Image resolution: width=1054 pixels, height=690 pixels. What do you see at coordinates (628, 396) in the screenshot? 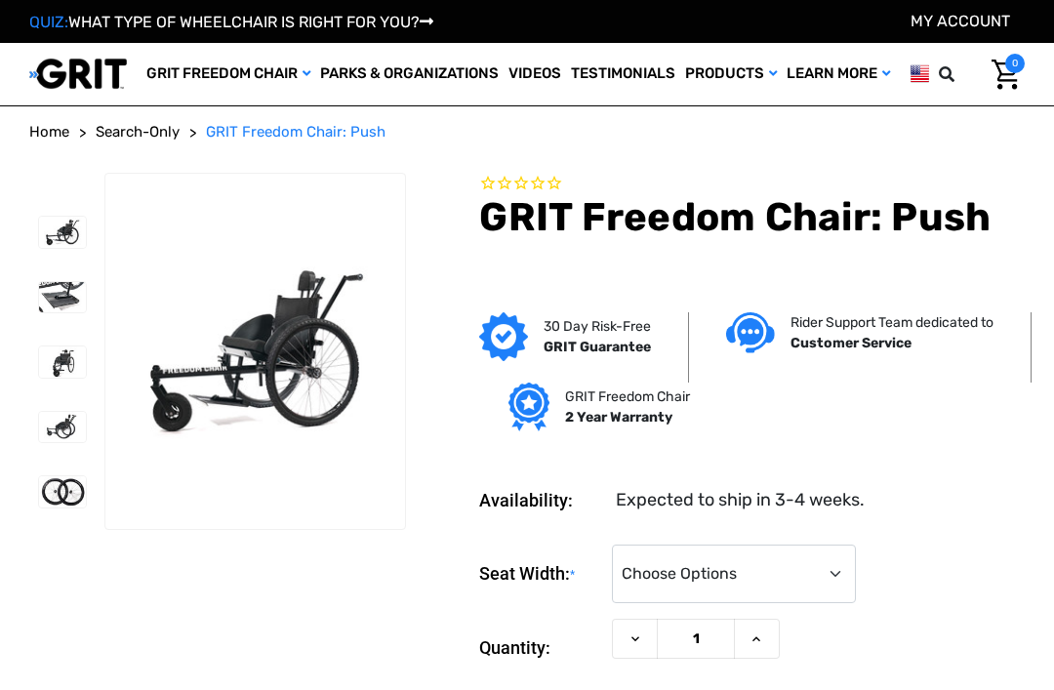
I see `p: GRIT Freedom Chair` at bounding box center [628, 396].